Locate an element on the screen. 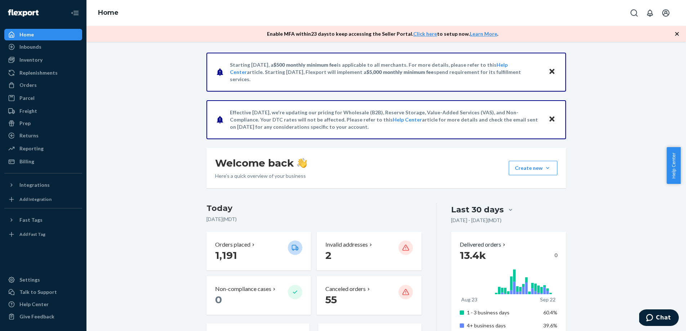 This screenshot has height=331, width=686. span: $500 monthly minimum fee is located at coordinates (305, 64).